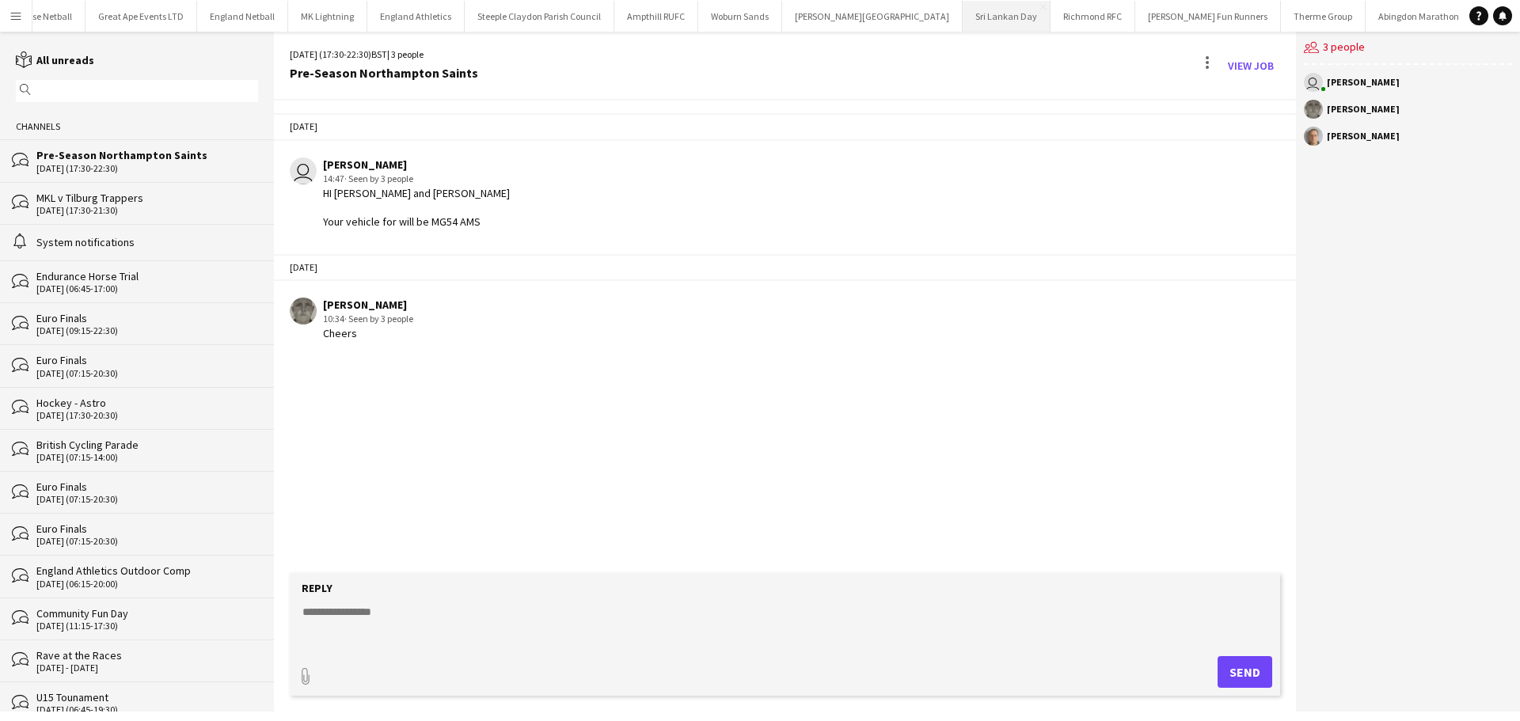 The image size is (1520, 721). I want to click on button: Steeple Claydon Parish Council, so click(539, 16).